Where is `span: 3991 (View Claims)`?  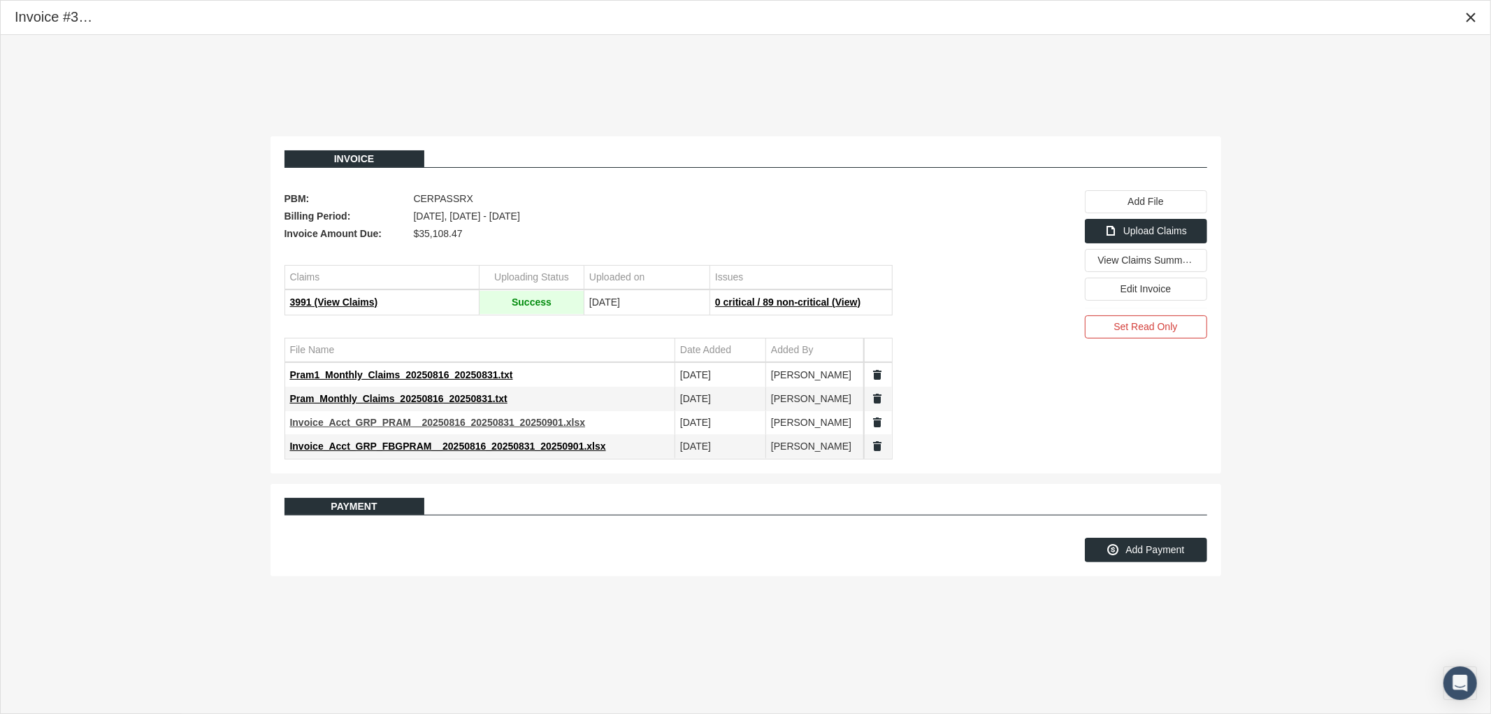
span: 3991 (View Claims) is located at coordinates (334, 302).